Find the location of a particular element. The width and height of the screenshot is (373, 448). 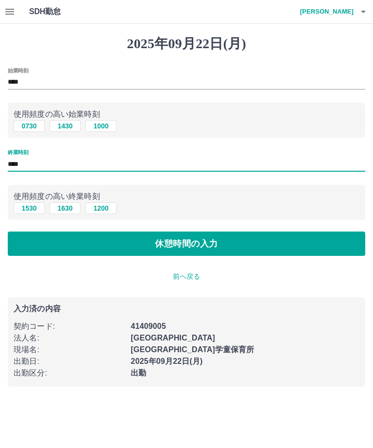

p: 法人名 : is located at coordinates (69, 338).